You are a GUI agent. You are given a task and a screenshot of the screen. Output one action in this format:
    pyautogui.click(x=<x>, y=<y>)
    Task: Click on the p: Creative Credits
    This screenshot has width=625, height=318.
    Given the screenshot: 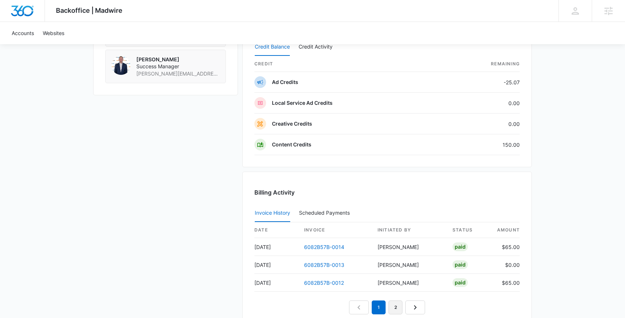 What is the action you would take?
    pyautogui.click(x=292, y=124)
    